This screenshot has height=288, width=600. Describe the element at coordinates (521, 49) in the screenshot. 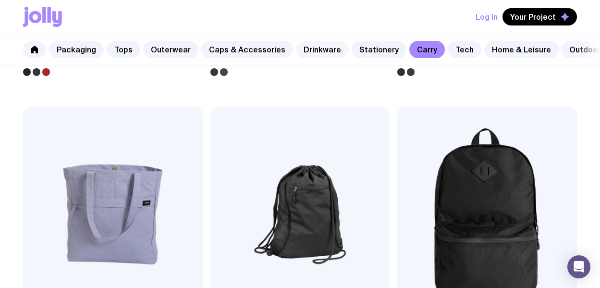

I see `a: Home & Leisure` at that location.